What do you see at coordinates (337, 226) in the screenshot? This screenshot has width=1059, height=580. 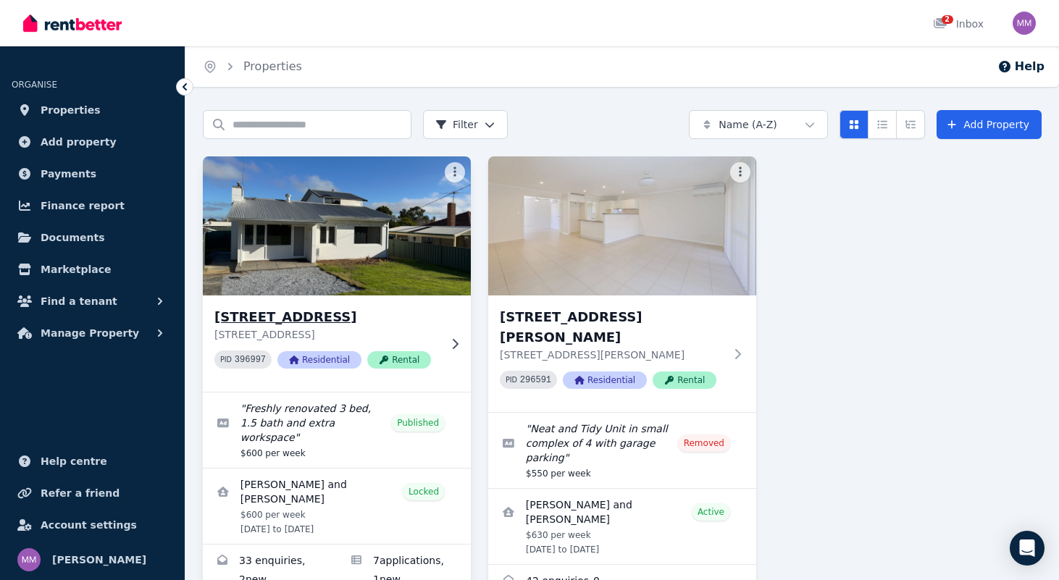 I see `img: 5 Wagoora Way, Koongamia` at bounding box center [337, 226].